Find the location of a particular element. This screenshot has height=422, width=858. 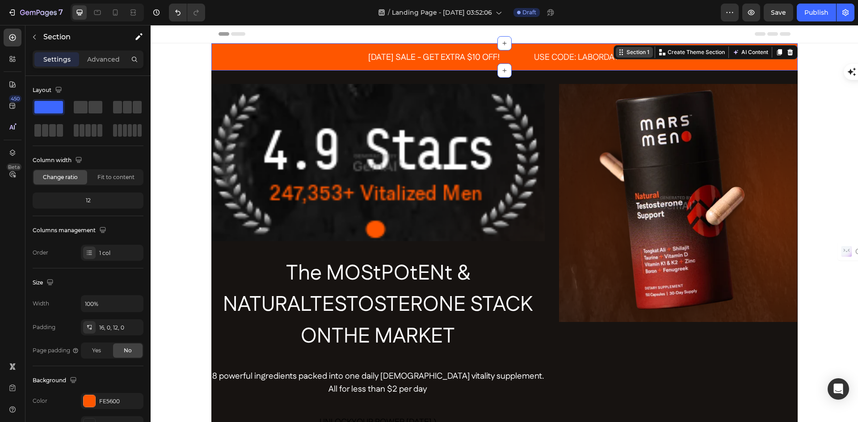

div: Page padding is located at coordinates (56, 351).